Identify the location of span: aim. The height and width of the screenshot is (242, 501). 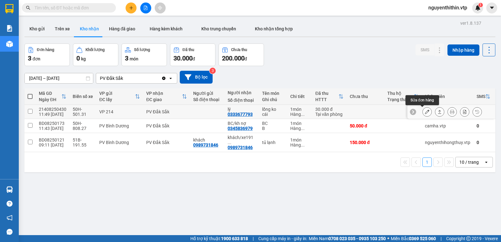
(160, 8).